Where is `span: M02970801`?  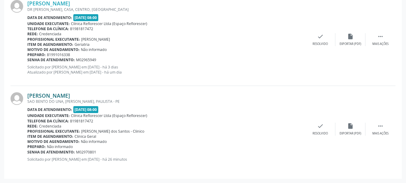 span: M02970801 is located at coordinates (86, 152).